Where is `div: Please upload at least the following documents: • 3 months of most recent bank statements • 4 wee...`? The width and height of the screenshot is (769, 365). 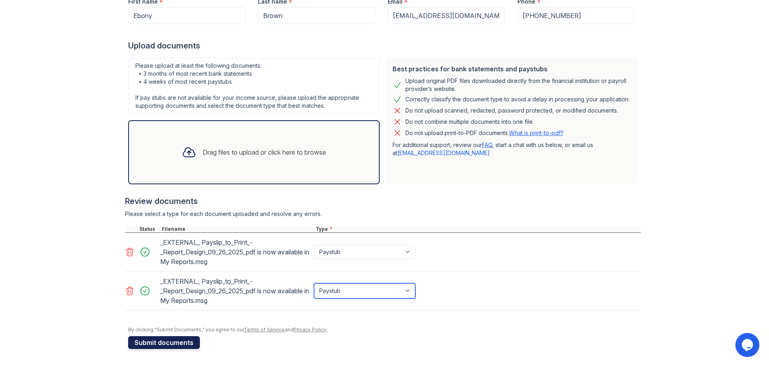
div: Please upload at least the following documents: • 3 months of most recent bank statements • 4 wee... is located at coordinates (254, 86).